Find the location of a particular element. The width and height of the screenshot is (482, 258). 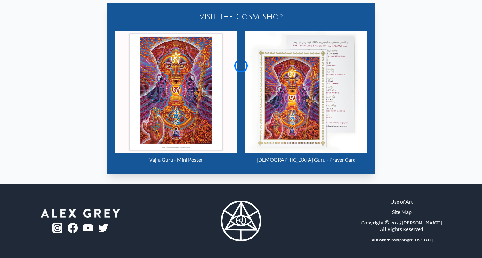

a: Vajra Guru - Mini Poster is located at coordinates (176, 98).